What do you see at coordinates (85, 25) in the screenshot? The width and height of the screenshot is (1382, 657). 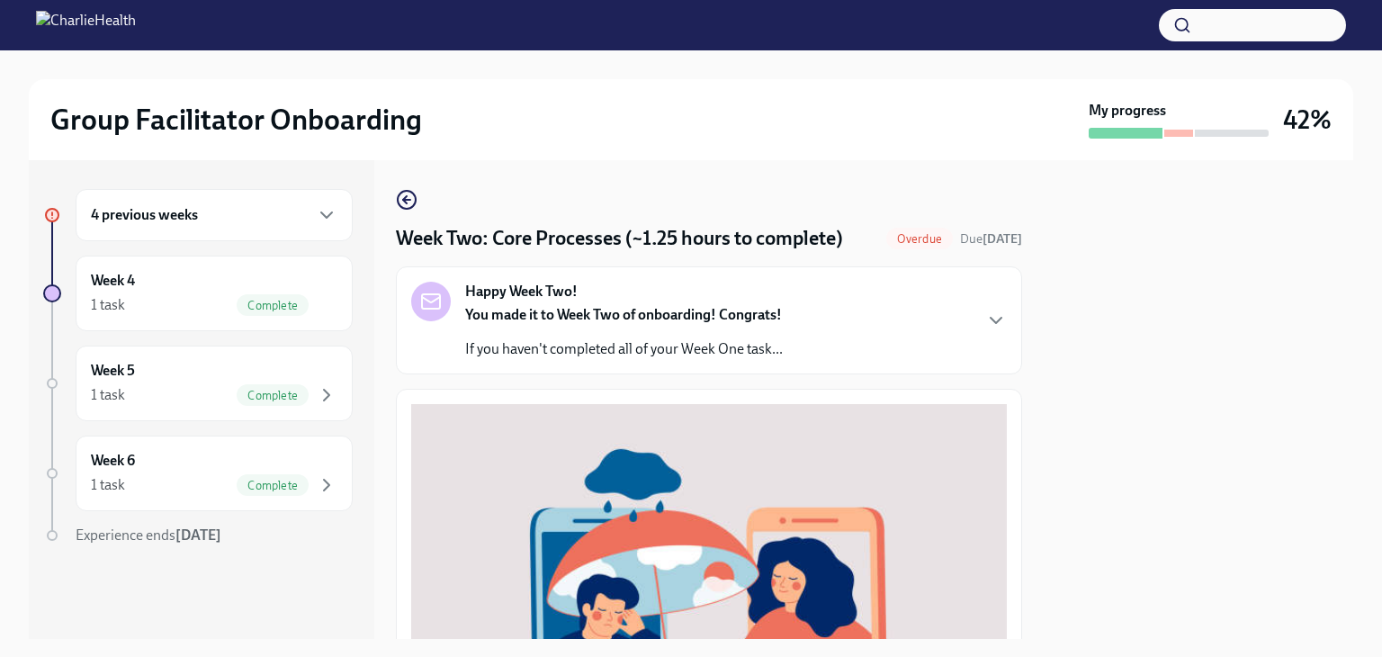 I see `img: CharlieHealth` at bounding box center [85, 25].